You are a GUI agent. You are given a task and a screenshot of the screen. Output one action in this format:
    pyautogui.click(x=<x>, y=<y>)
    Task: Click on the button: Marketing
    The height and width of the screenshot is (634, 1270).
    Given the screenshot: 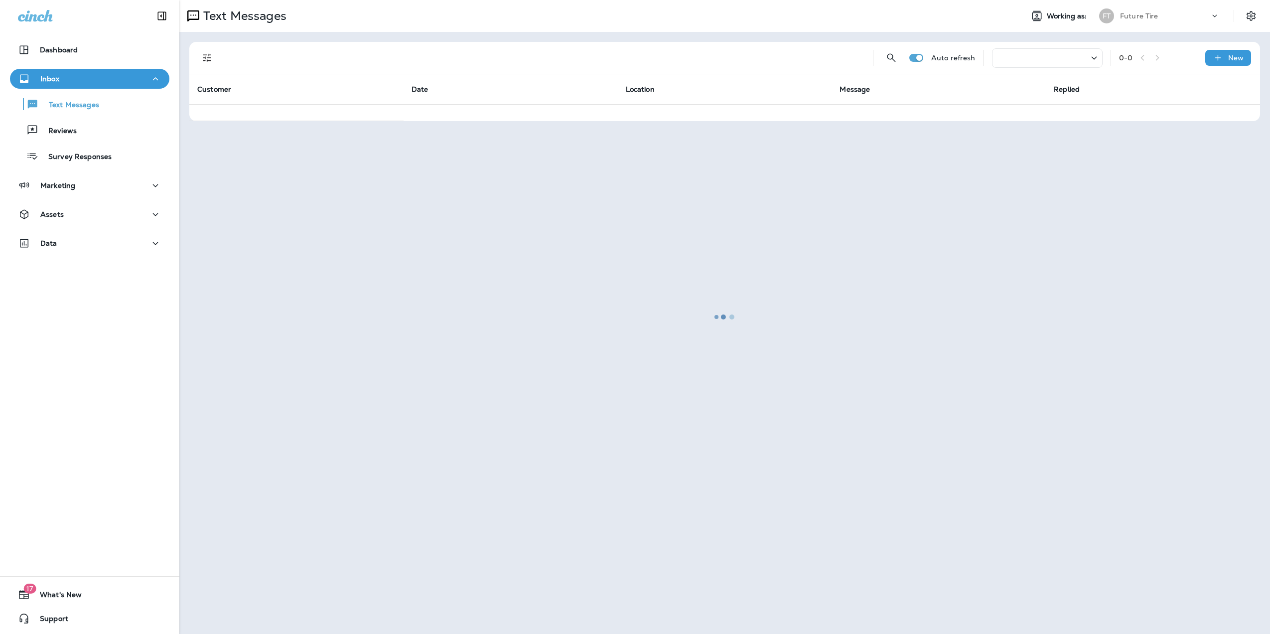 What is the action you would take?
    pyautogui.click(x=90, y=185)
    